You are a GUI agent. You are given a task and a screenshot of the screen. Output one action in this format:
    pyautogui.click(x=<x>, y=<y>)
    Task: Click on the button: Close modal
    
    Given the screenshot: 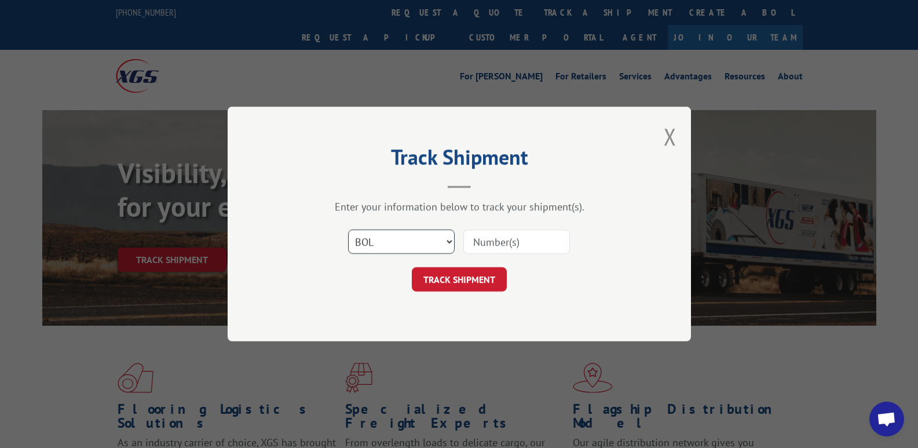 What is the action you would take?
    pyautogui.click(x=670, y=136)
    